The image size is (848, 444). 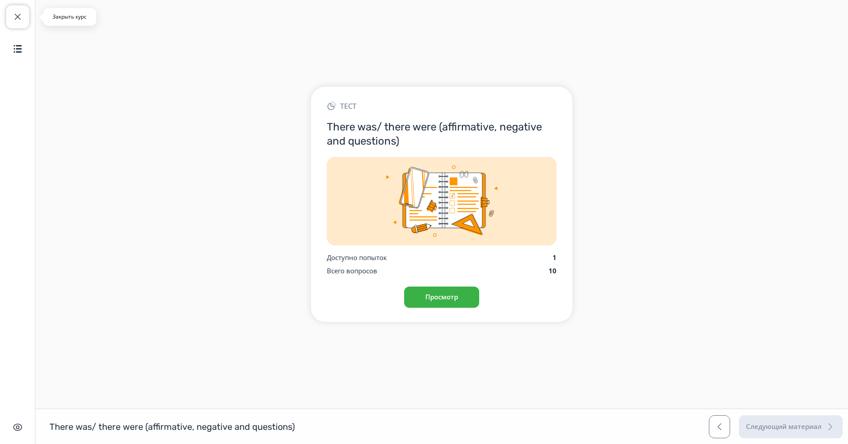 What do you see at coordinates (18, 49) in the screenshot?
I see `img: Содержание` at bounding box center [18, 49].